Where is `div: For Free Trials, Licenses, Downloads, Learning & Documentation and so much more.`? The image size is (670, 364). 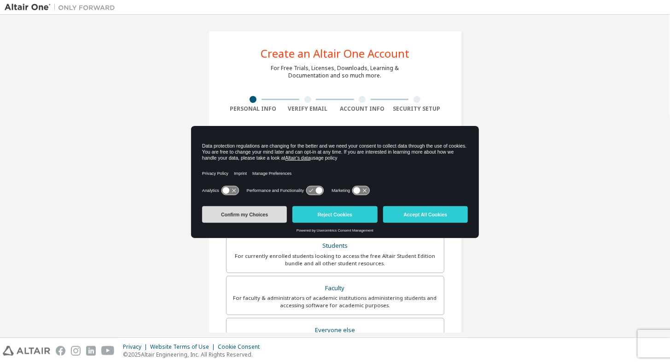
div: For Free Trials, Licenses, Downloads, Learning & Documentation and so much more. is located at coordinates (335, 72).